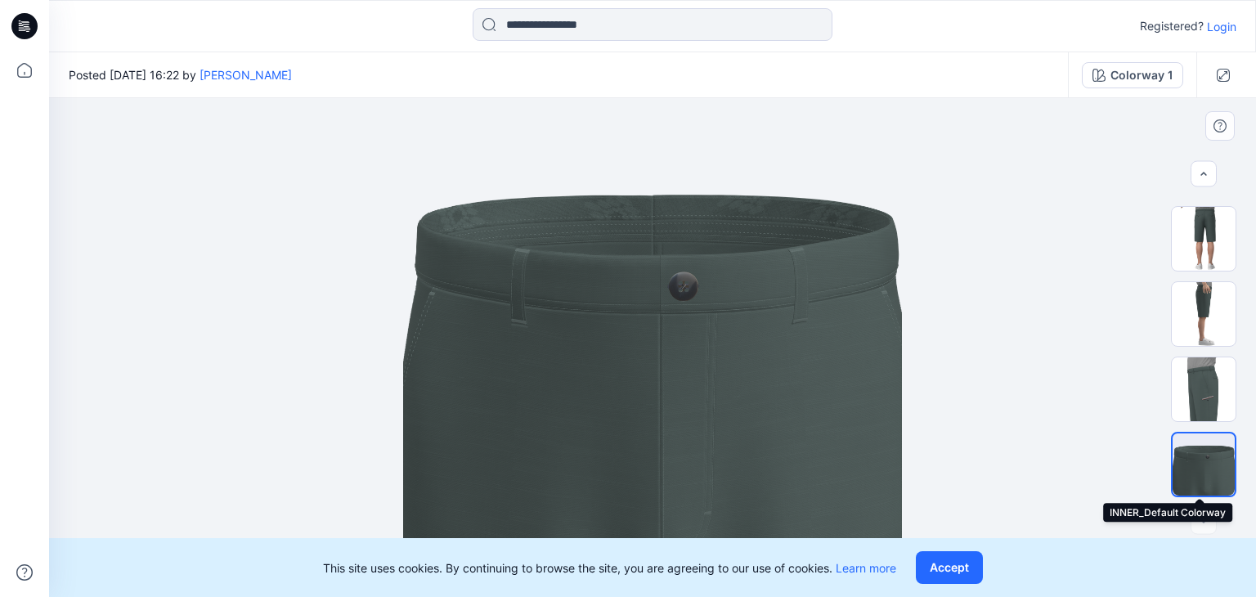  I want to click on p: This site uses cookies. By continuing to browse the site, you are agreeing to our use of cookies., so click(609, 567).